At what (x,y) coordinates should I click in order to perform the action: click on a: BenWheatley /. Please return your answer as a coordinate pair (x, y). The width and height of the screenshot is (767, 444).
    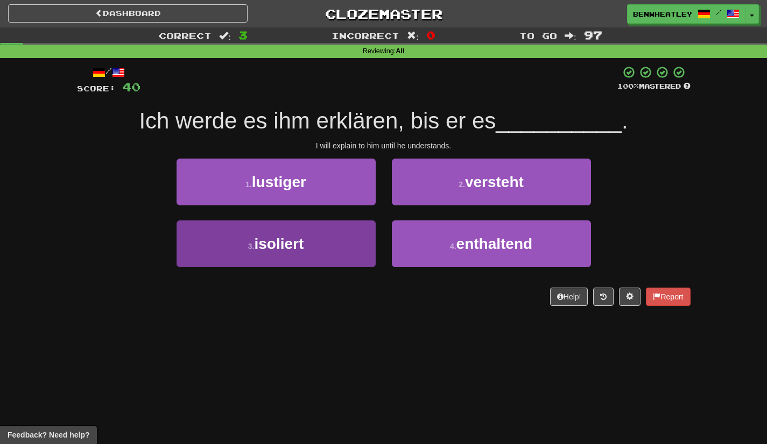
    Looking at the image, I should click on (686, 14).